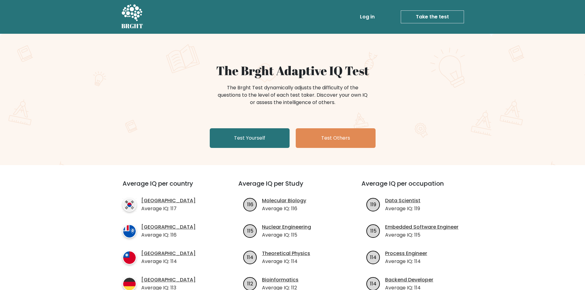 The image size is (585, 290). I want to click on h5: BRGHT, so click(132, 26).